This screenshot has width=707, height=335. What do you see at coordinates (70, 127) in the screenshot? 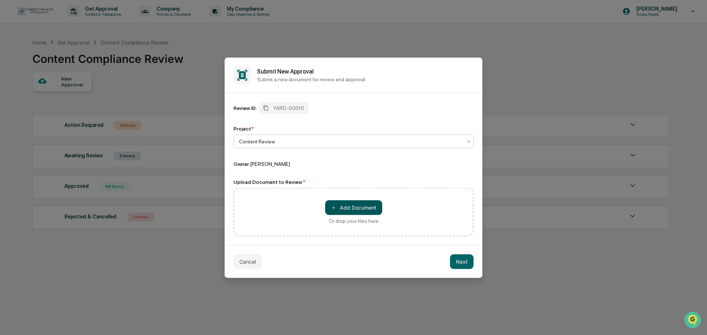
I see `a: Powered byPylon` at bounding box center [70, 127].